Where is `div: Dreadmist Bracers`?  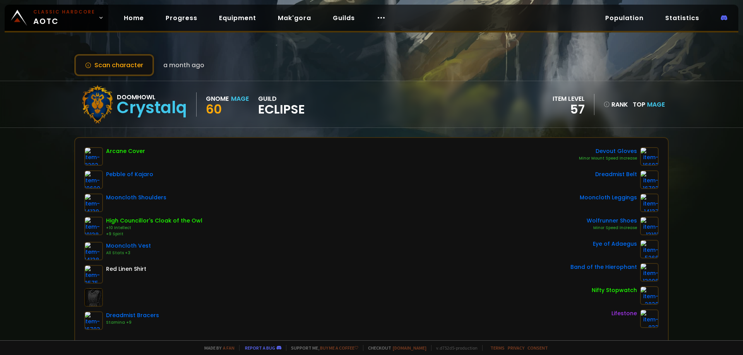
div: Dreadmist Bracers is located at coordinates (132, 316).